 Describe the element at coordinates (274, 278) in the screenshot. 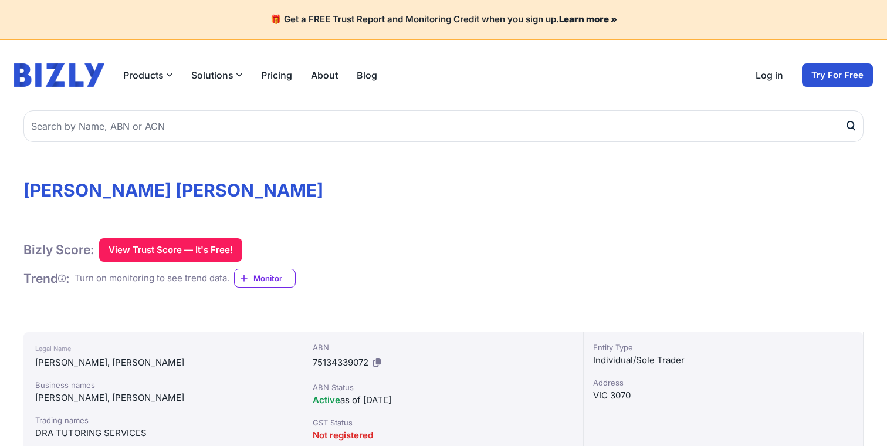

I see `span: Monitor` at that location.